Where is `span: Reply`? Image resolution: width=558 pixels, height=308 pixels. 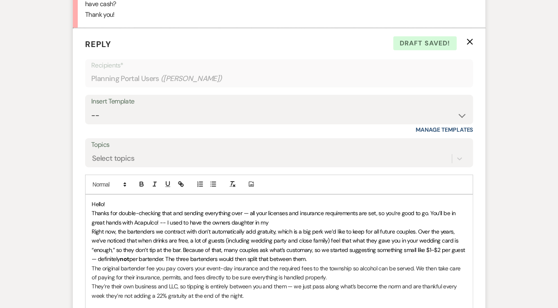 span: Reply is located at coordinates (98, 44).